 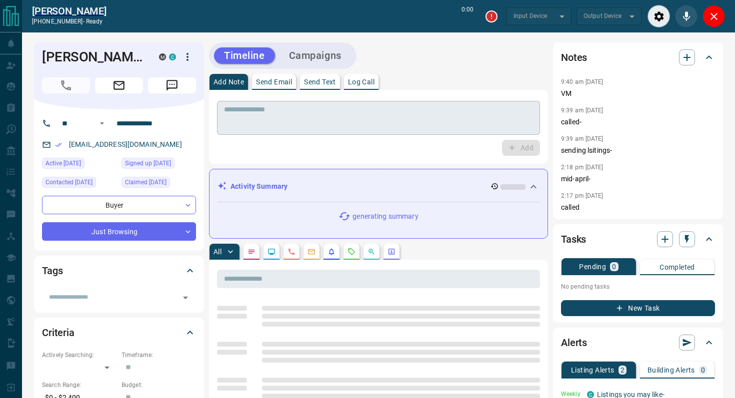 What do you see at coordinates (658, 16) in the screenshot?
I see `div: Audio Settings` at bounding box center [658, 16].